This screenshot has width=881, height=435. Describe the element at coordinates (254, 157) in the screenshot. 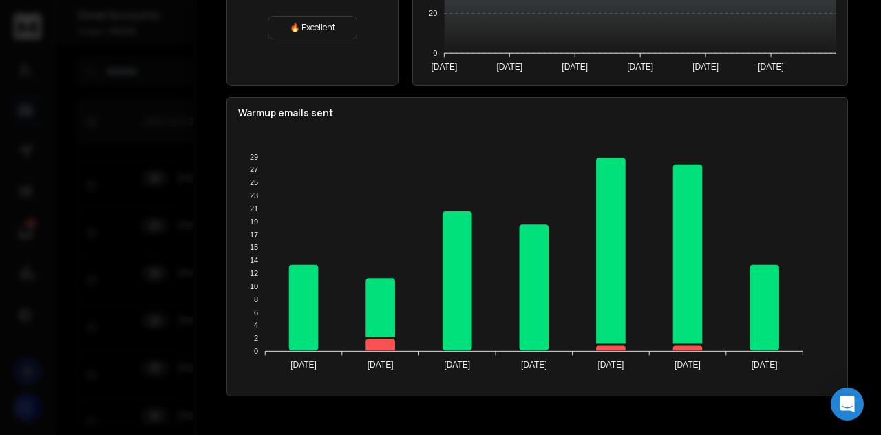

I see `tspan: 29` at that location.